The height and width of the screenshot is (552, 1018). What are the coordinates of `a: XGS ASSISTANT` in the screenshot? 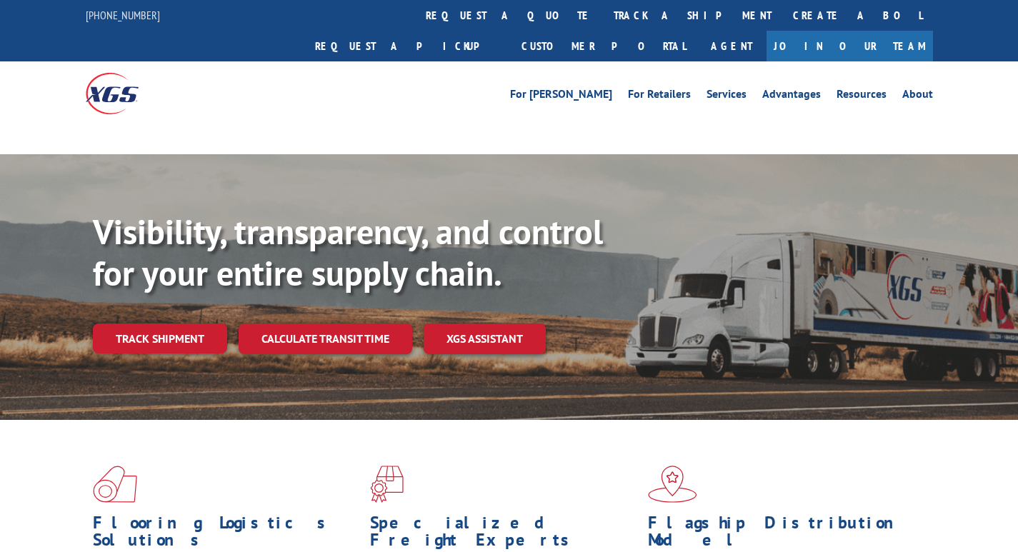 It's located at (484, 339).